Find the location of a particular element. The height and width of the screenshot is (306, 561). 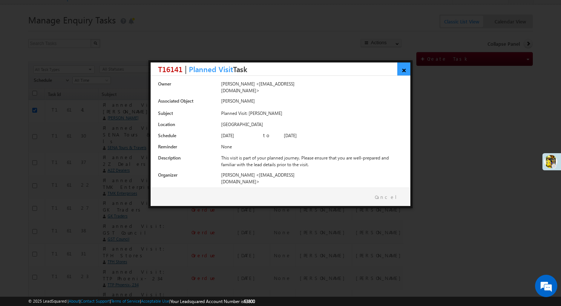

label: Subject is located at coordinates (186, 113).